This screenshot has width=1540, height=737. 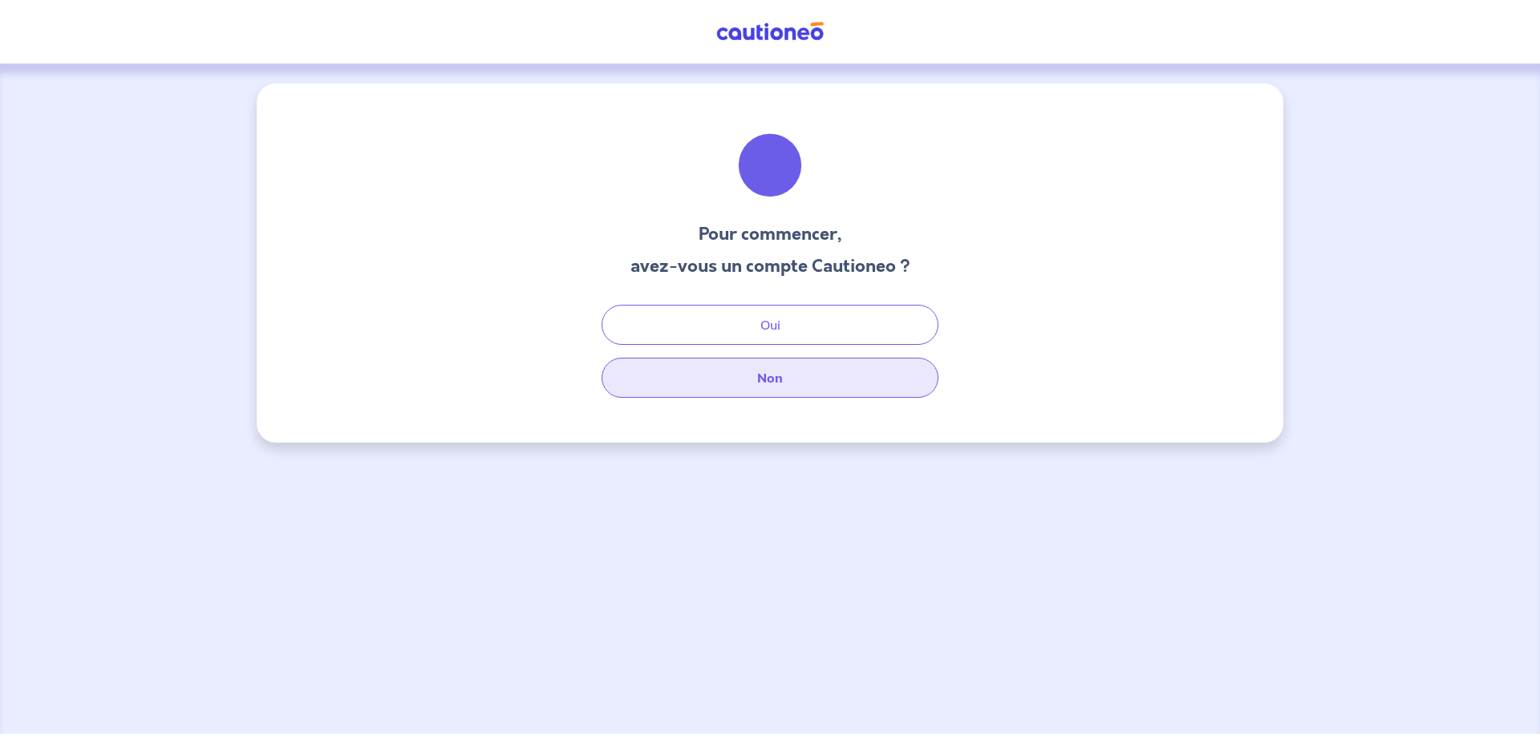 I want to click on button: Oui, so click(x=770, y=325).